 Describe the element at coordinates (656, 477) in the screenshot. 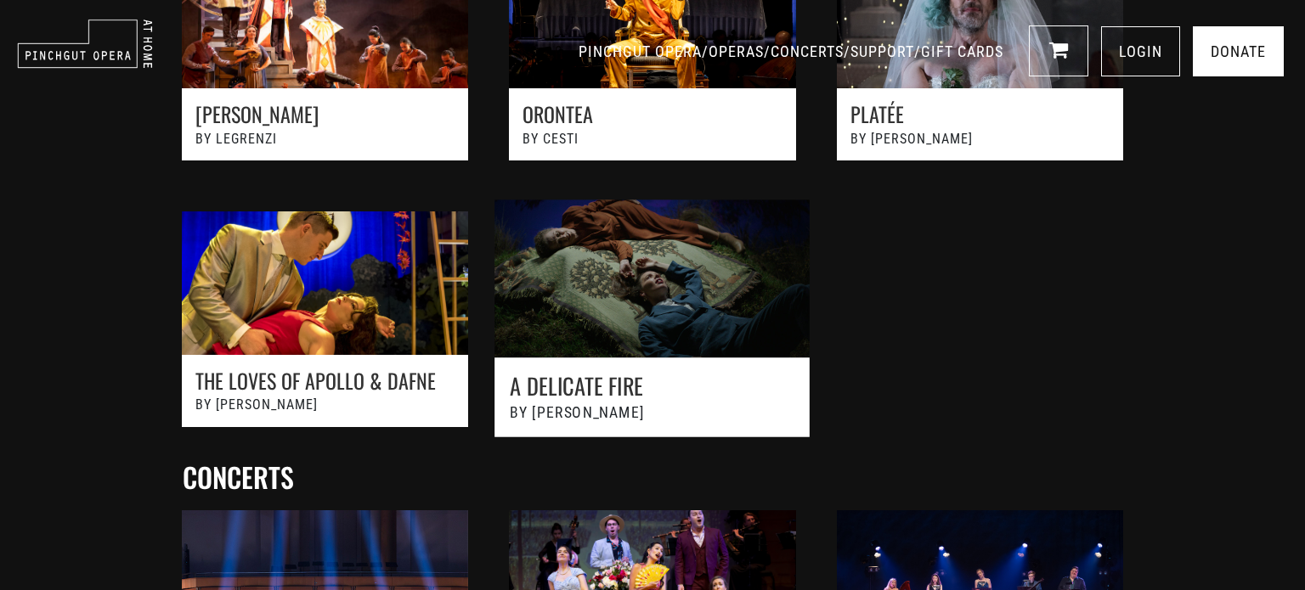

I see `h2: concerts` at that location.